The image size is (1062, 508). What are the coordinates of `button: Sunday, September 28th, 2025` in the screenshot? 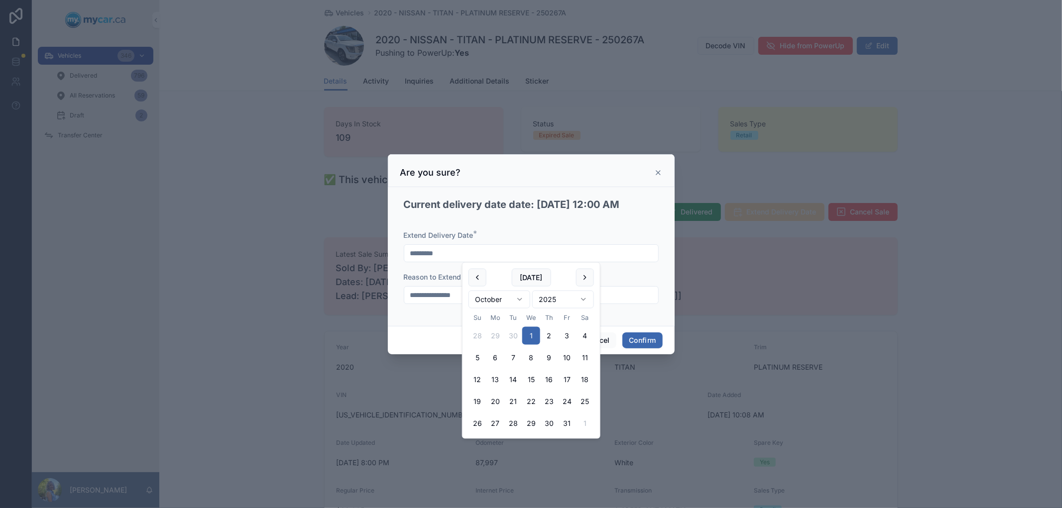 It's located at (478, 336).